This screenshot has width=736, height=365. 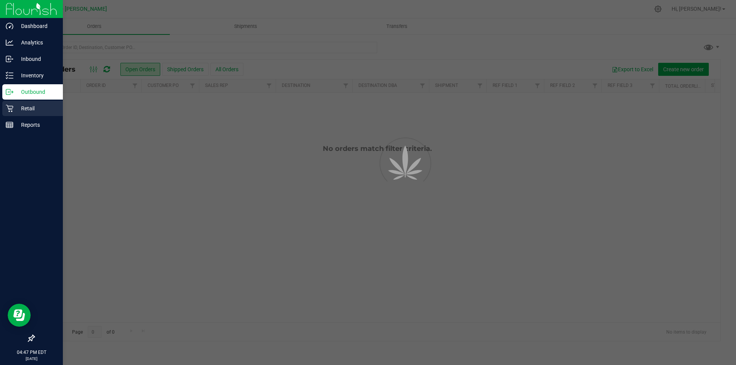 What do you see at coordinates (10, 75) in the screenshot?
I see `inline-svg: Inventory` at bounding box center [10, 75].